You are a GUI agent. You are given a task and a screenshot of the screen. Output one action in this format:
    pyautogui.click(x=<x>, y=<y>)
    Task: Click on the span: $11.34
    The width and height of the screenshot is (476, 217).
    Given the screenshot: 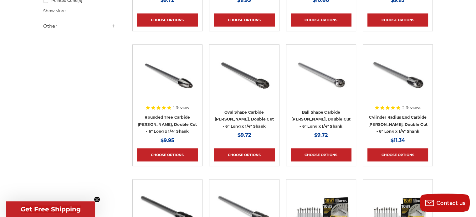 What is the action you would take?
    pyautogui.click(x=397, y=140)
    